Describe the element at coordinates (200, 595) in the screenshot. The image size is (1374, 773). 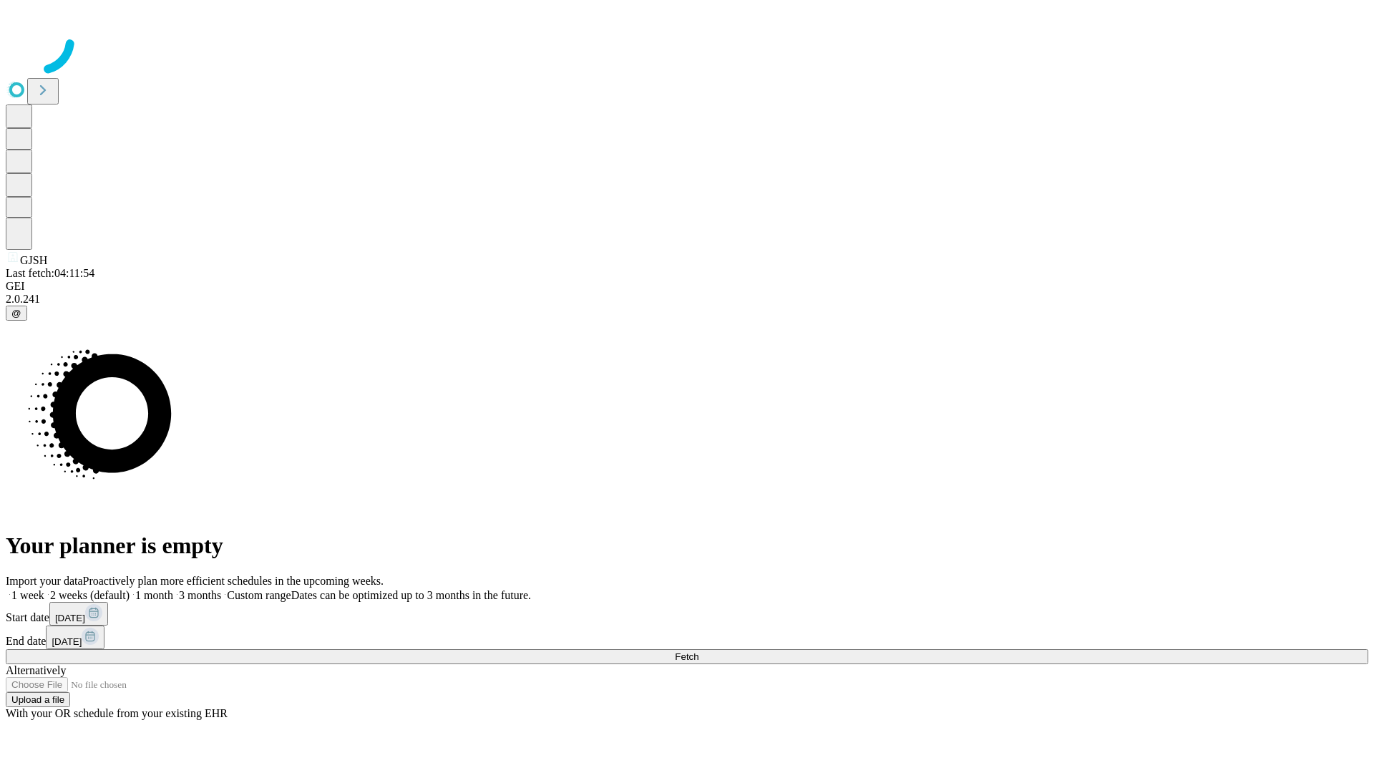
I see `span: 3 months` at that location.